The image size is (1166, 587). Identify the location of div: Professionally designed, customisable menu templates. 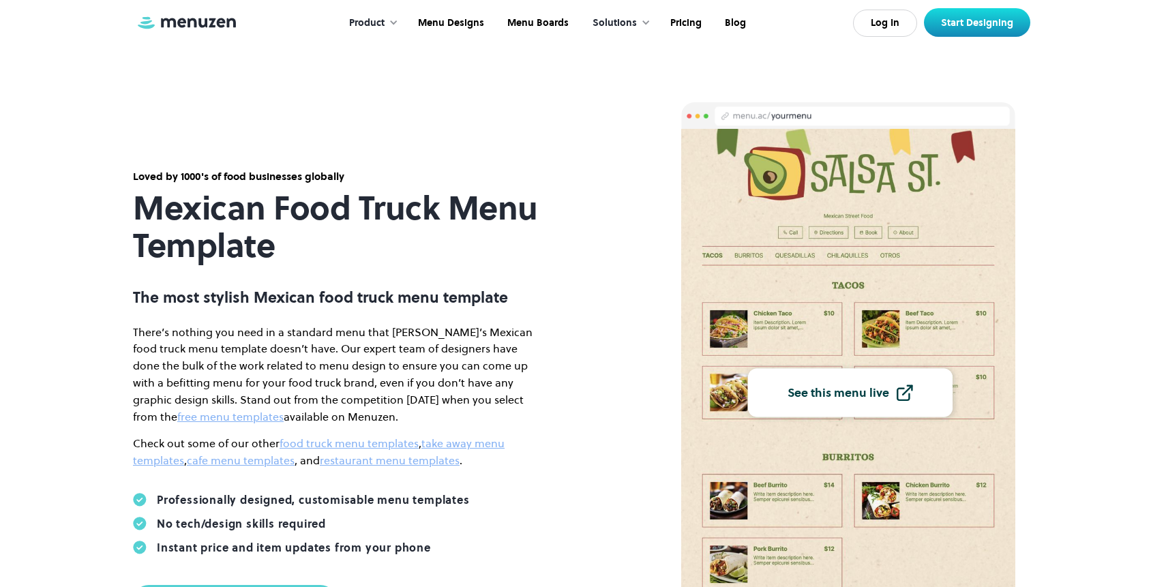
(313, 500).